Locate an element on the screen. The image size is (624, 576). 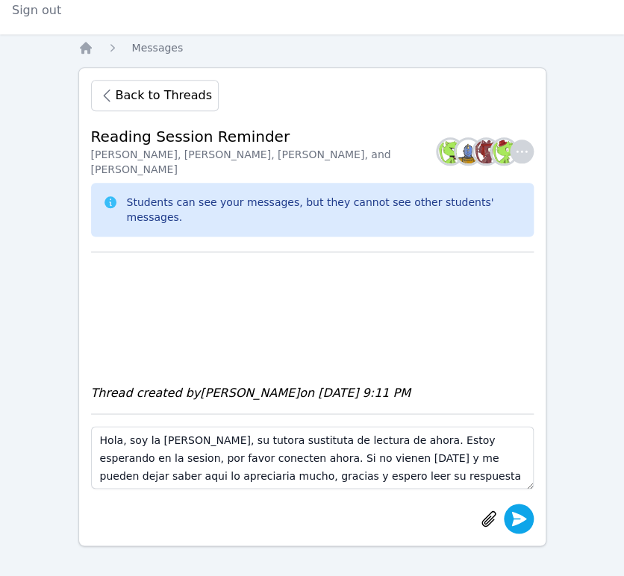
div: Students can see your messages, but they cannot see other students' messages. is located at coordinates (324, 210).